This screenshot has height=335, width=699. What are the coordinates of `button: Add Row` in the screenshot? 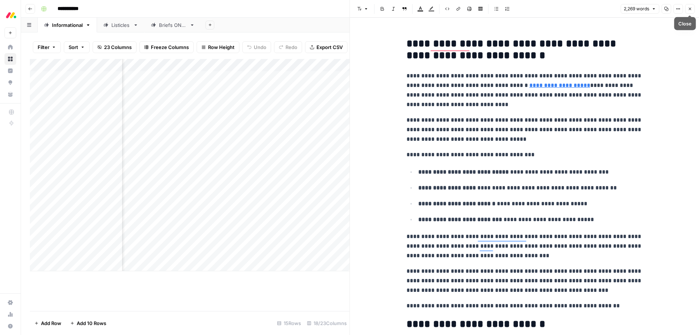 It's located at (48, 323).